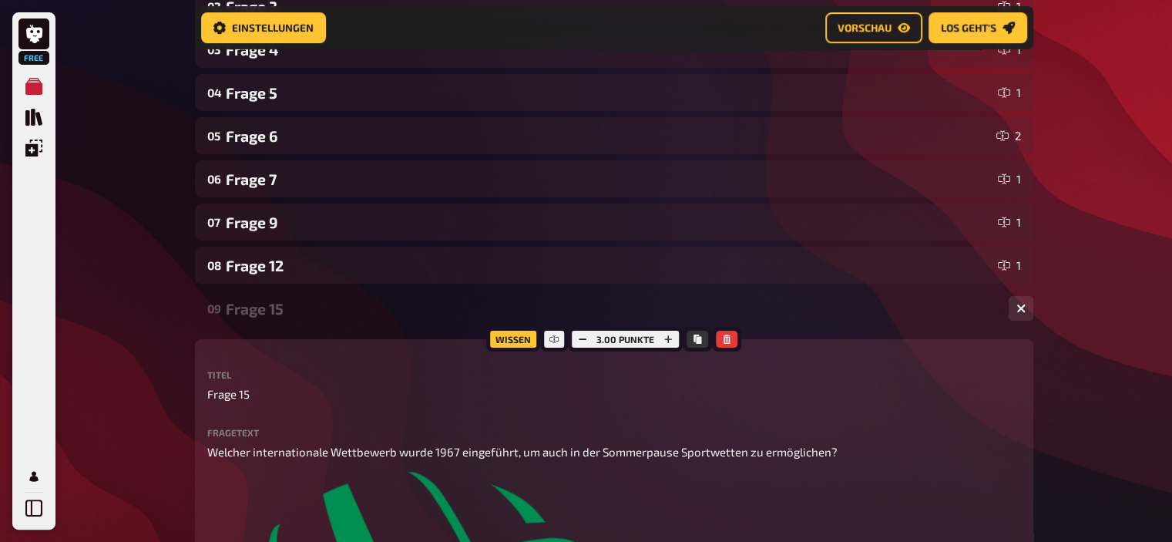  What do you see at coordinates (34, 148) in the screenshot?
I see `a: Einblendungen` at bounding box center [34, 148].